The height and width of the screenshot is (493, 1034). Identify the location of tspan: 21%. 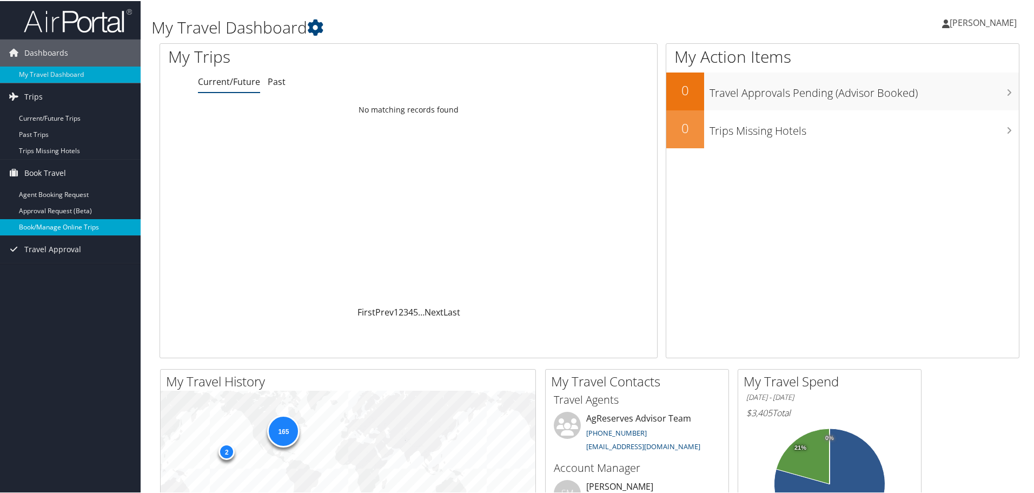
(801, 447).